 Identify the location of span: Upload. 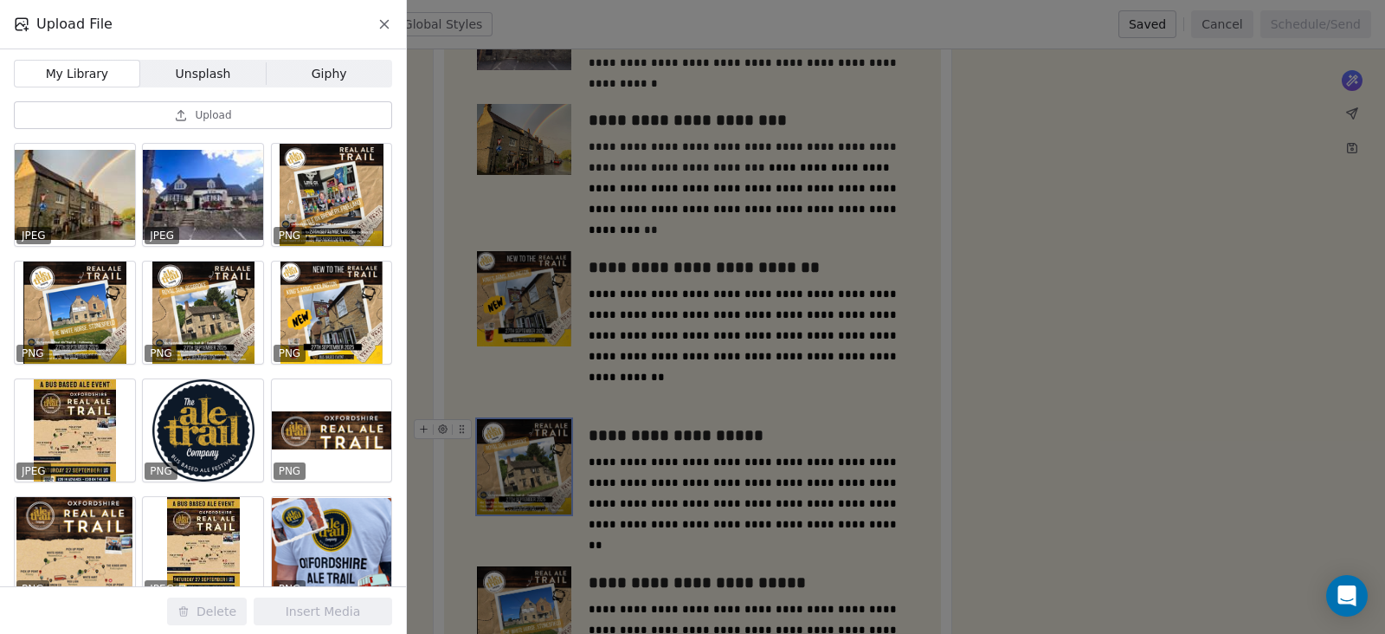
(213, 115).